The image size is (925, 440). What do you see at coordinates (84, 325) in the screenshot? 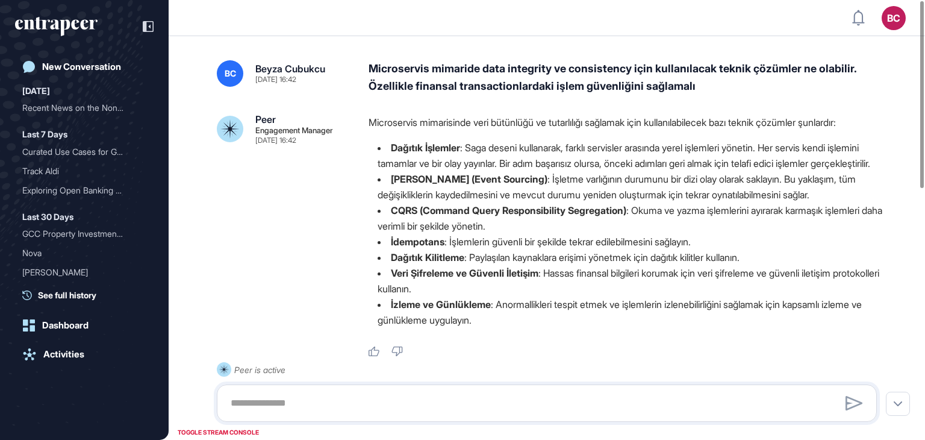
I see `a: Dashboard` at bounding box center [84, 325].